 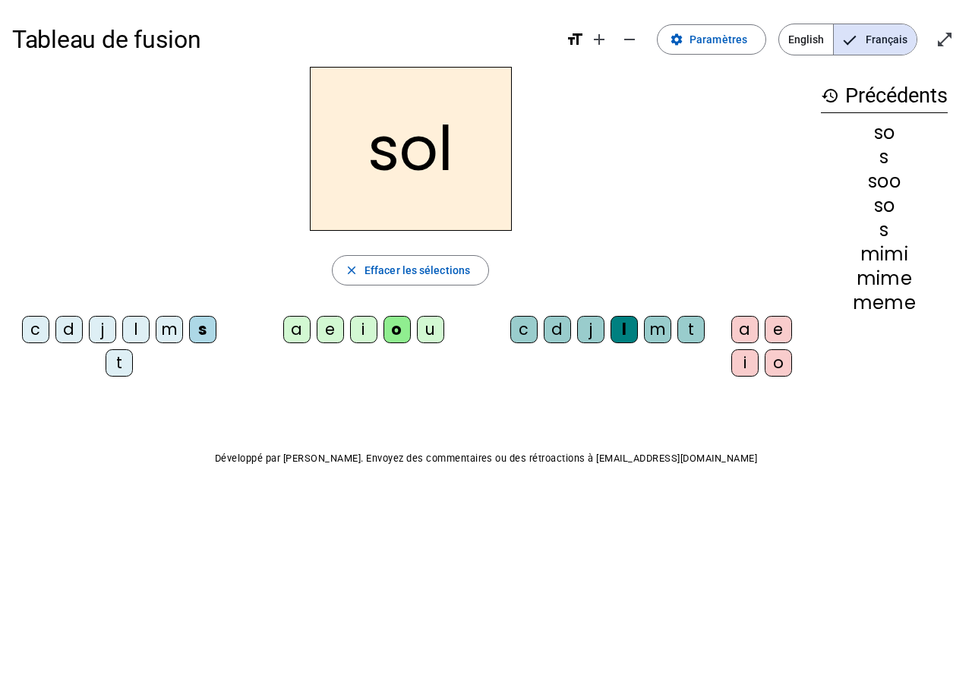 What do you see at coordinates (712, 40) in the screenshot?
I see `button: Paramètres` at bounding box center [712, 40].